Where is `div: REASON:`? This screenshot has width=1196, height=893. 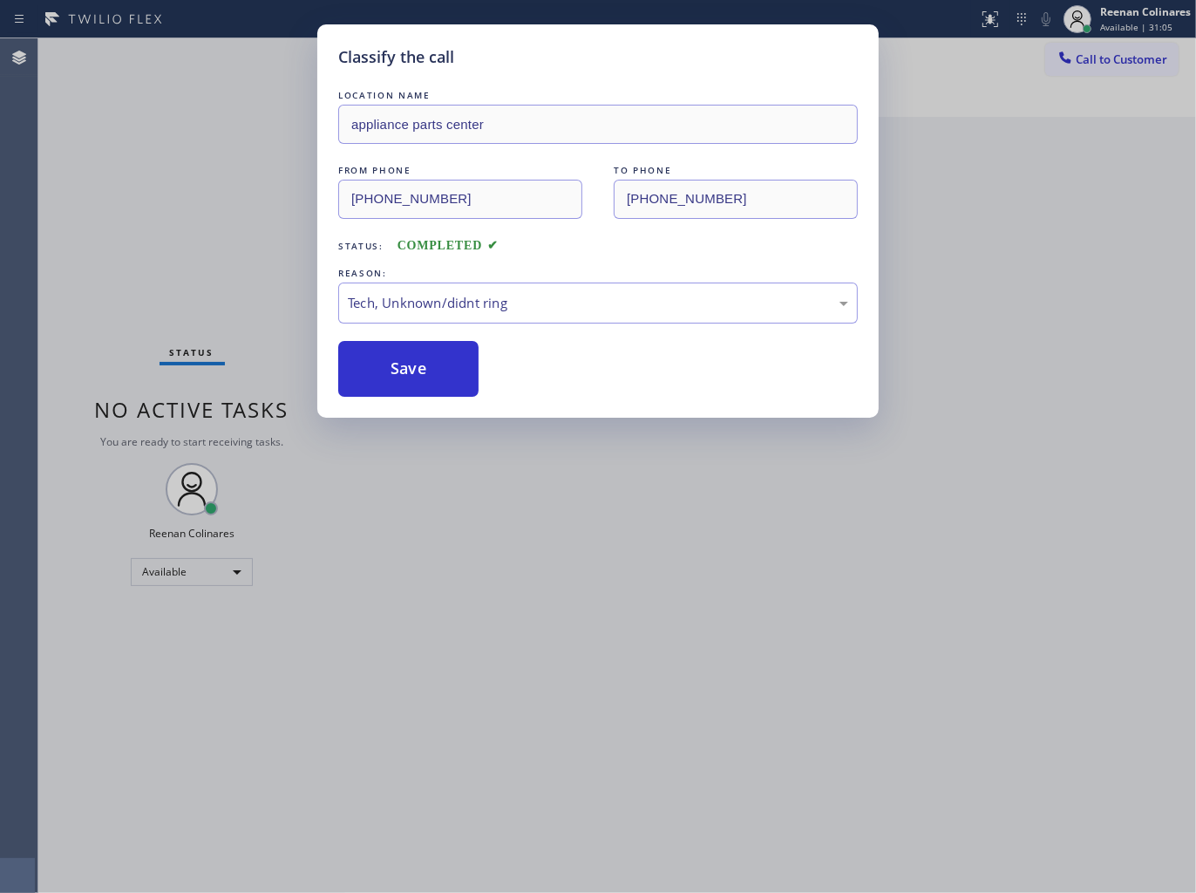 div: REASON: is located at coordinates (598, 273).